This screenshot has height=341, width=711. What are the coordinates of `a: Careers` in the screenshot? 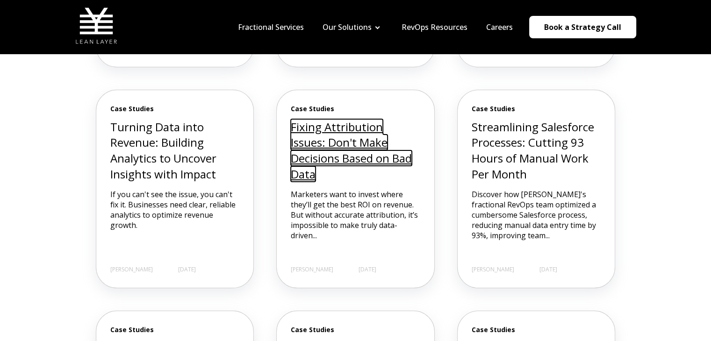 It's located at (499, 27).